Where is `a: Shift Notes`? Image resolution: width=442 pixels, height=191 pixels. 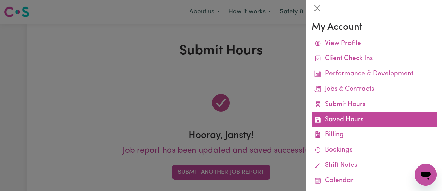
a: Shift Notes is located at coordinates (374, 165).